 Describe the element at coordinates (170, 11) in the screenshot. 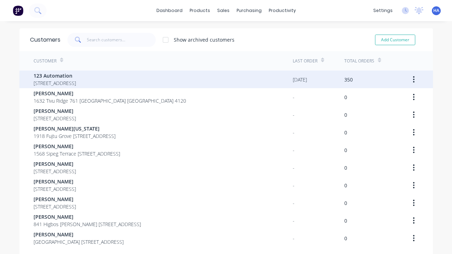

I see `a: dashboard` at that location.